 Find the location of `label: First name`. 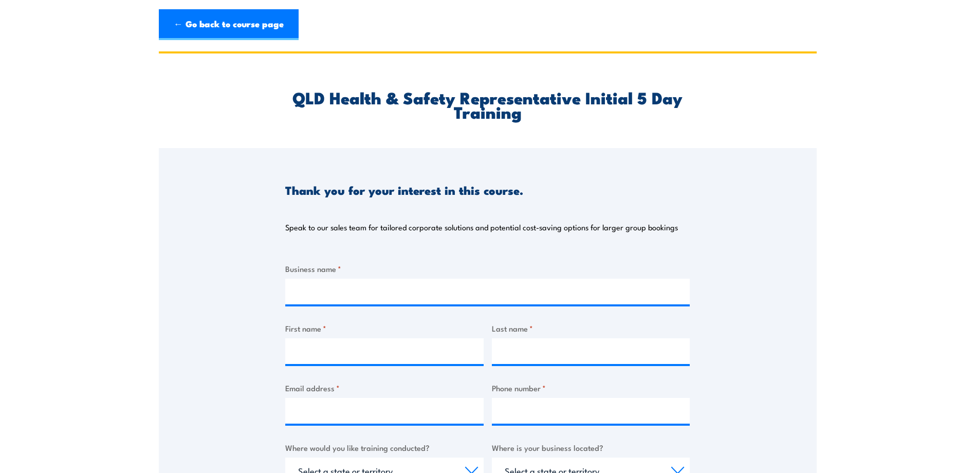

label: First name is located at coordinates (385, 328).